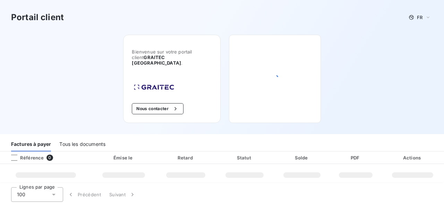  I want to click on span: FR, so click(420, 17).